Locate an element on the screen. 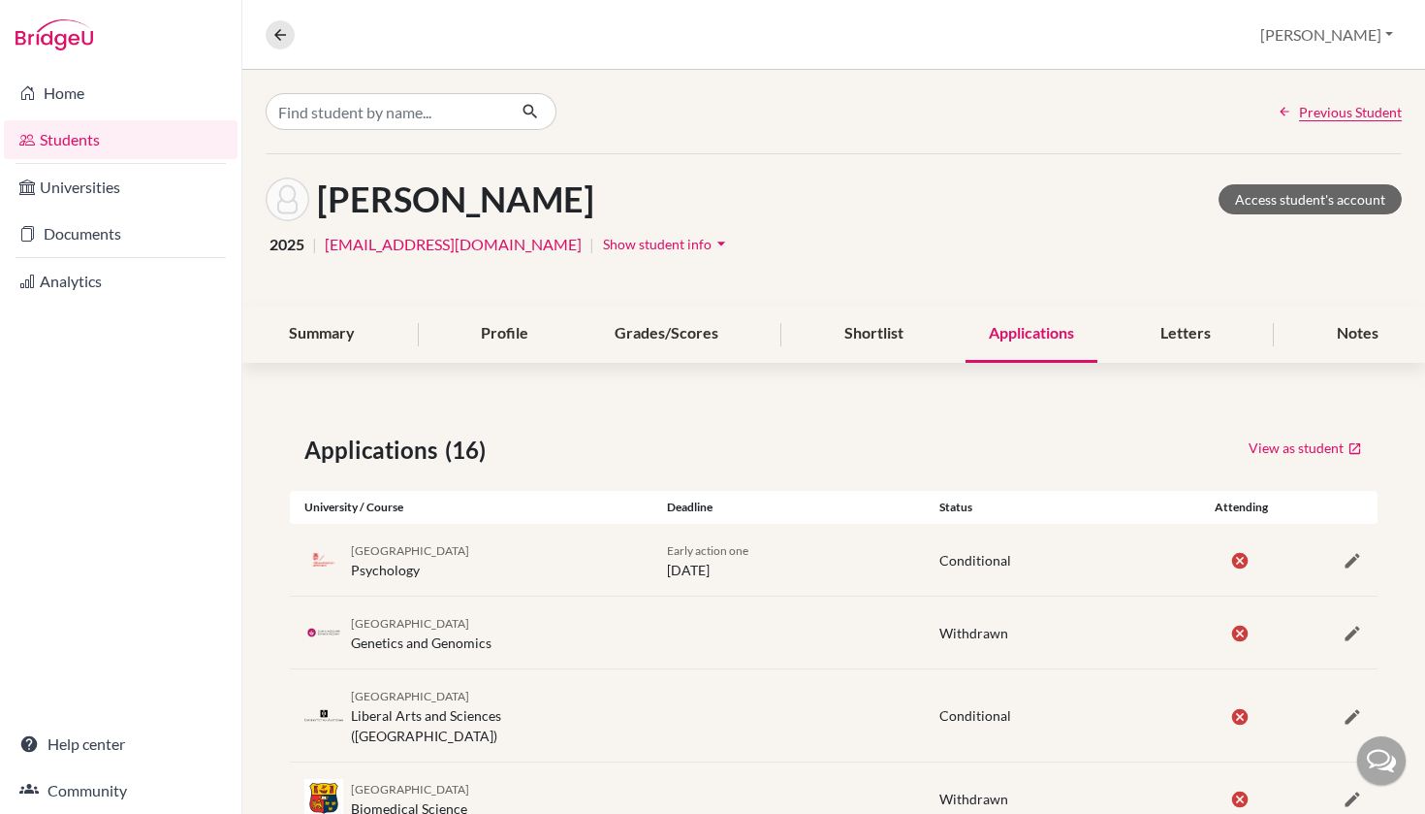 The image size is (1425, 814). span: Early action one is located at coordinates (708, 550).